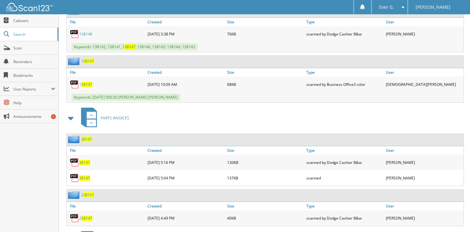 This screenshot has height=232, width=470. I want to click on div: scanned by Business Office3 color, so click(345, 84).